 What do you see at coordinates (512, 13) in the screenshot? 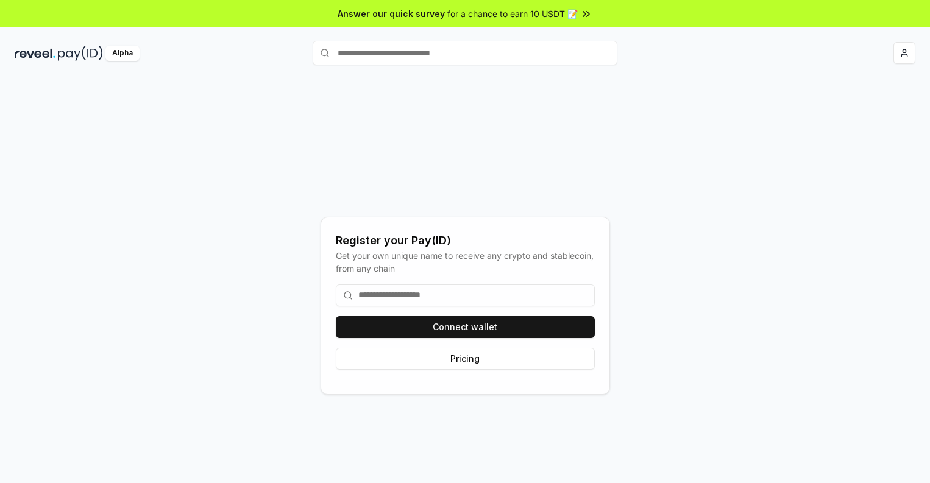
I see `span: for a chance to earn 10 USDT 📝` at bounding box center [512, 13].